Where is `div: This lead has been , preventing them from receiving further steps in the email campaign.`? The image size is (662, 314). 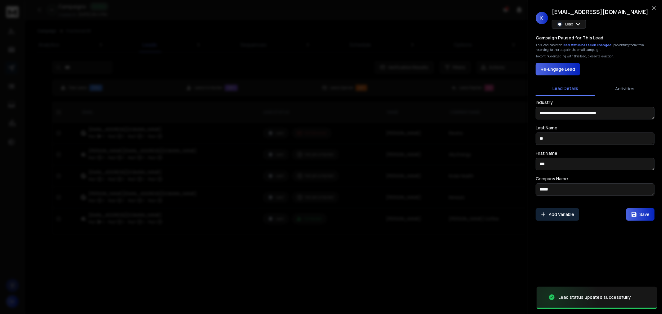 div: This lead has been , preventing them from receiving further steps in the email campaign. is located at coordinates (595, 47).